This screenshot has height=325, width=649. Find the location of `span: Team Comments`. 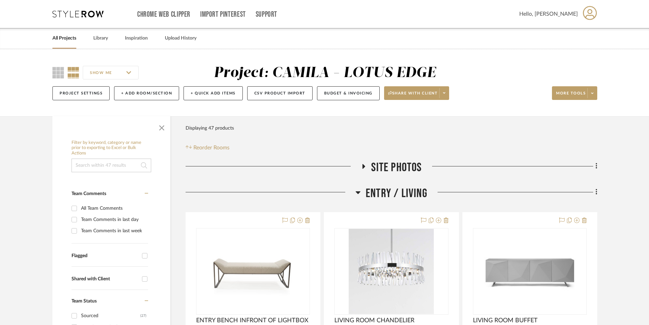

span: Team Comments is located at coordinates (89, 193).